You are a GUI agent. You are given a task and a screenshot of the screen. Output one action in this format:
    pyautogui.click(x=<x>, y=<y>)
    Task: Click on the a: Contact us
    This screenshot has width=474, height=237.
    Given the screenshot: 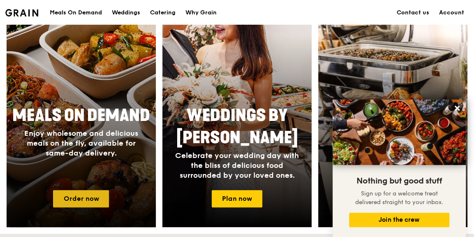 What is the action you would take?
    pyautogui.click(x=413, y=13)
    